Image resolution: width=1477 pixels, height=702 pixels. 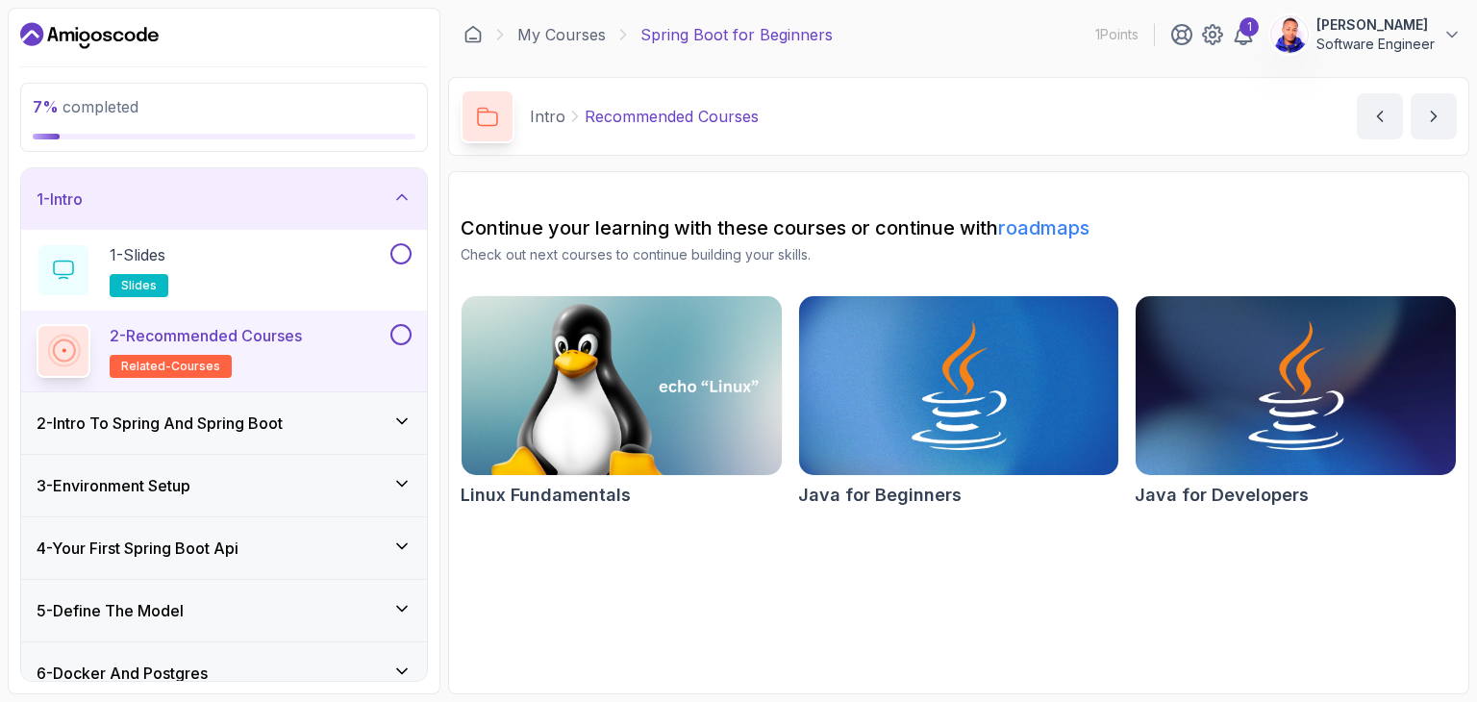 What do you see at coordinates (122, 673) in the screenshot?
I see `h3: 6 - Docker And Postgres` at bounding box center [122, 673].